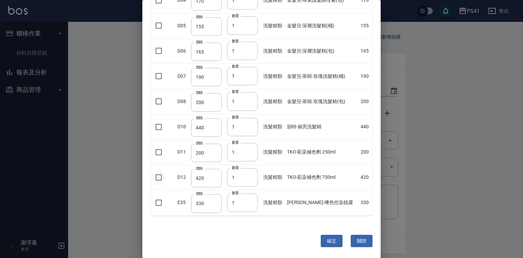 This screenshot has height=258, width=523. Describe the element at coordinates (366, 177) in the screenshot. I see `td: 420` at that location.